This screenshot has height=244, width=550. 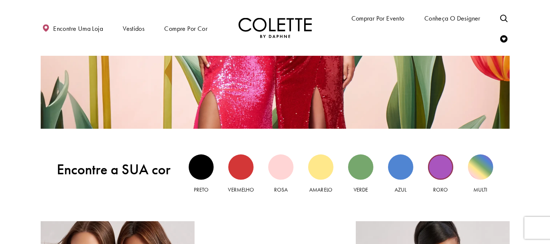 I want to click on a: Vista verde Verde, so click(x=360, y=174).